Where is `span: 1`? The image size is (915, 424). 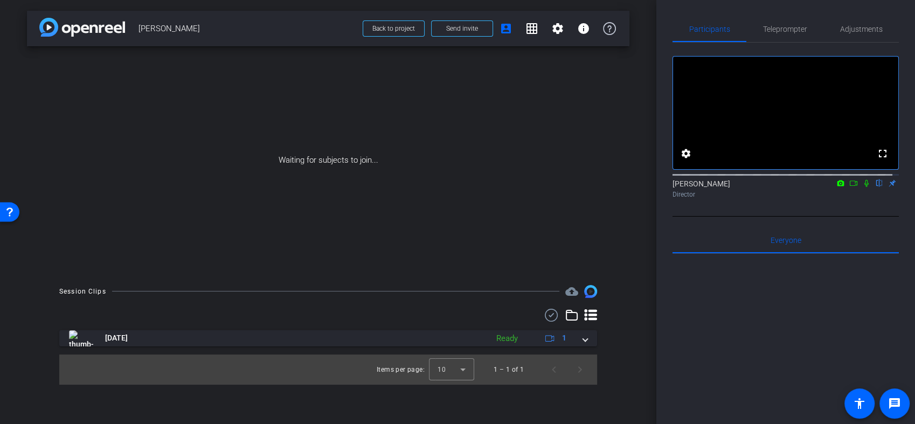
span: 1 is located at coordinates (564, 338).